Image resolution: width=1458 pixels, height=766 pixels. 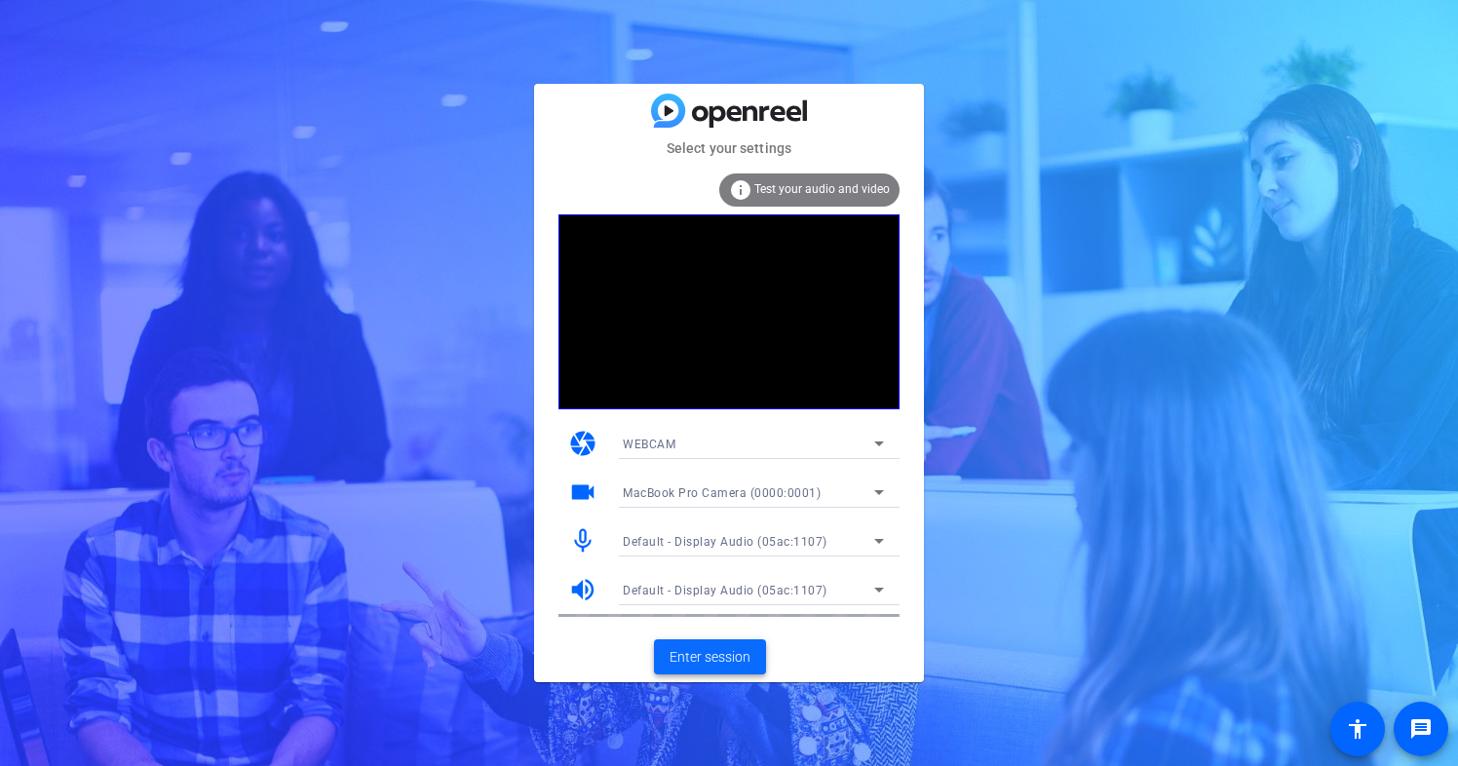 What do you see at coordinates (710, 657) in the screenshot?
I see `button: Enter session` at bounding box center [710, 657].